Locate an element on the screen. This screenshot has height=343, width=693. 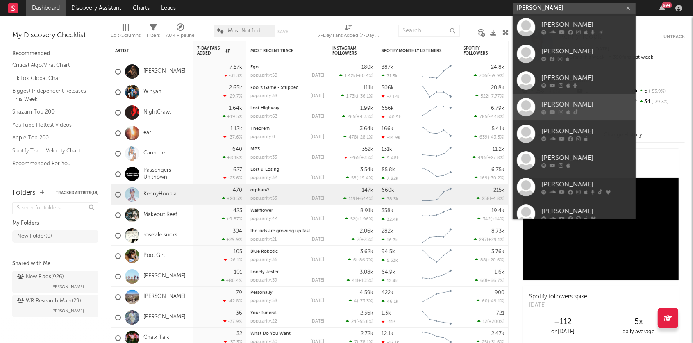
div: 131k is located at coordinates (387, 149).